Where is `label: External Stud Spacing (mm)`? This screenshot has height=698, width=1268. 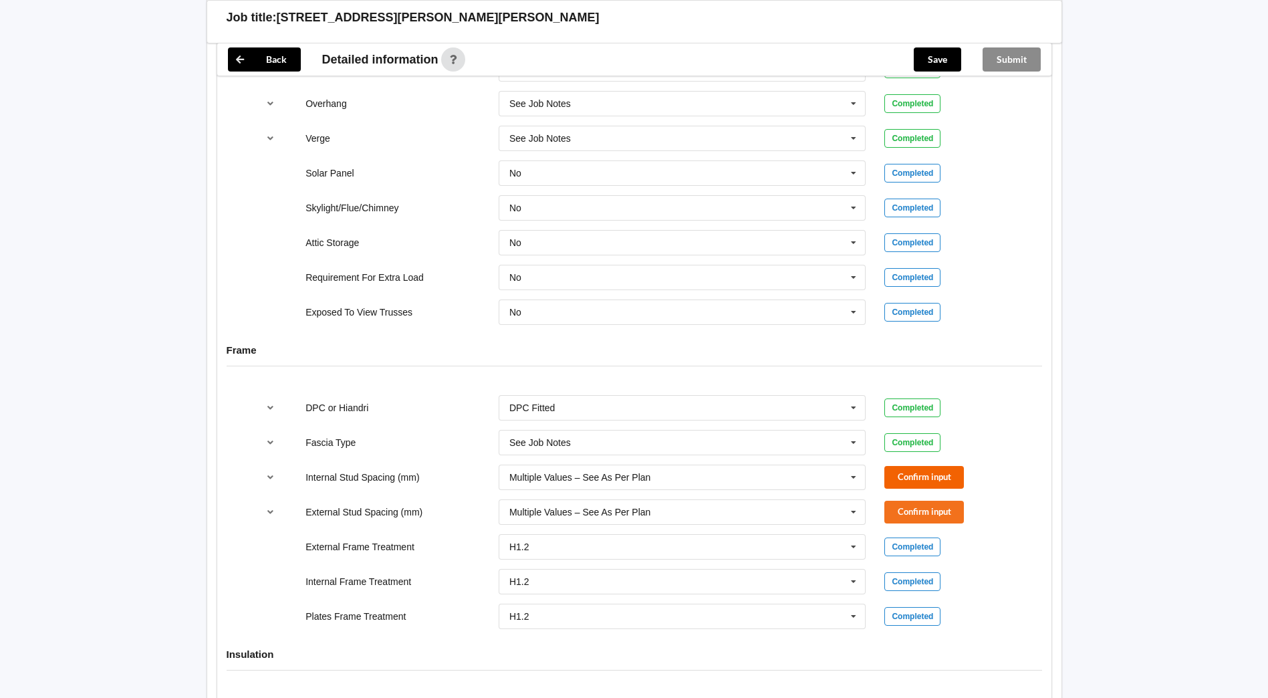
label: External Stud Spacing (mm) is located at coordinates (364, 512).